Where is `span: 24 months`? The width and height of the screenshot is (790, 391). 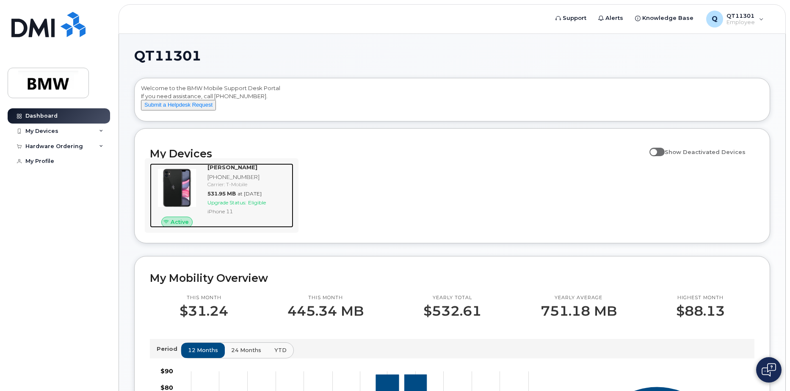 span: 24 months is located at coordinates (246, 350).